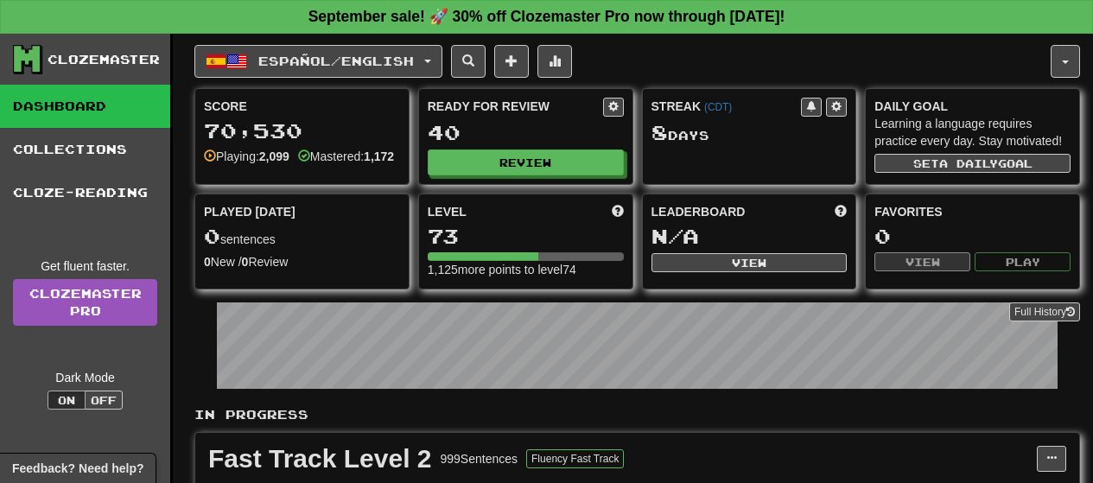  Describe the element at coordinates (525, 162) in the screenshot. I see `button: Review` at that location.